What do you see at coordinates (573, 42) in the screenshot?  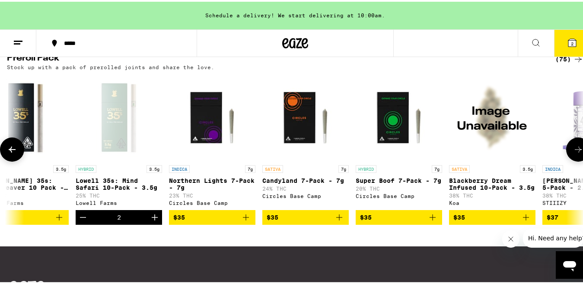 I see `span: 2` at bounding box center [573, 42].